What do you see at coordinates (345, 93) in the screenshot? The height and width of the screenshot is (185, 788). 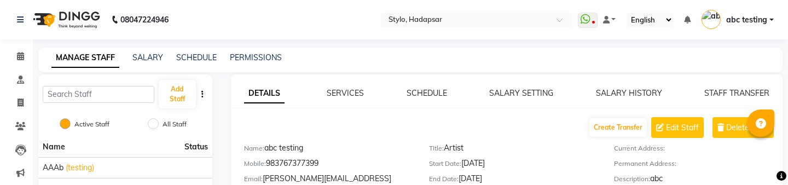 I see `a: SERVICES` at bounding box center [345, 93].